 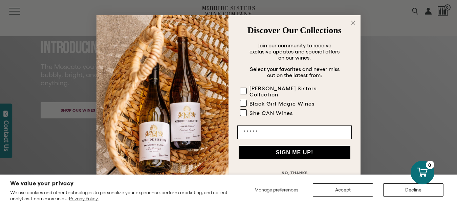 What do you see at coordinates (84, 199) in the screenshot?
I see `a: Privacy Policy.` at bounding box center [84, 199].